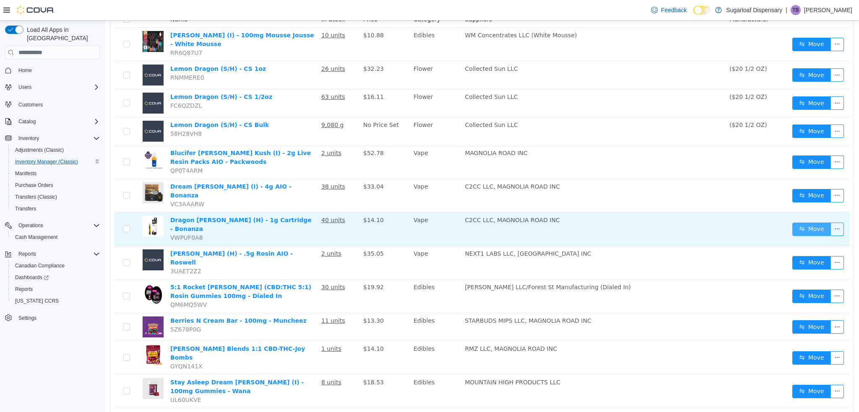  I want to click on span: Dark Mode, so click(694, 15).